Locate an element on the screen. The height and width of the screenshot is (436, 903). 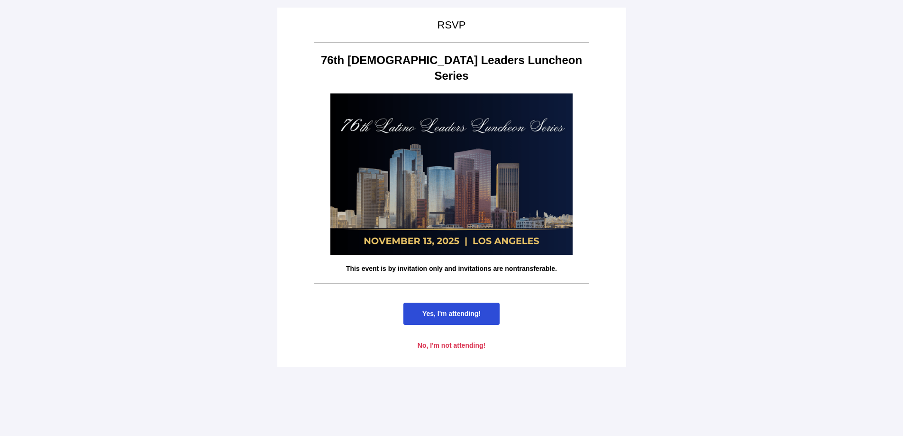
span: RSVP is located at coordinates (452, 25).